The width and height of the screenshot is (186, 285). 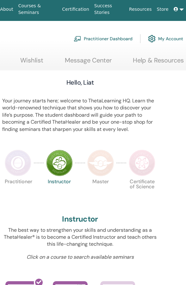 What do you see at coordinates (32, 62) in the screenshot?
I see `a: Wishlist` at bounding box center [32, 62].